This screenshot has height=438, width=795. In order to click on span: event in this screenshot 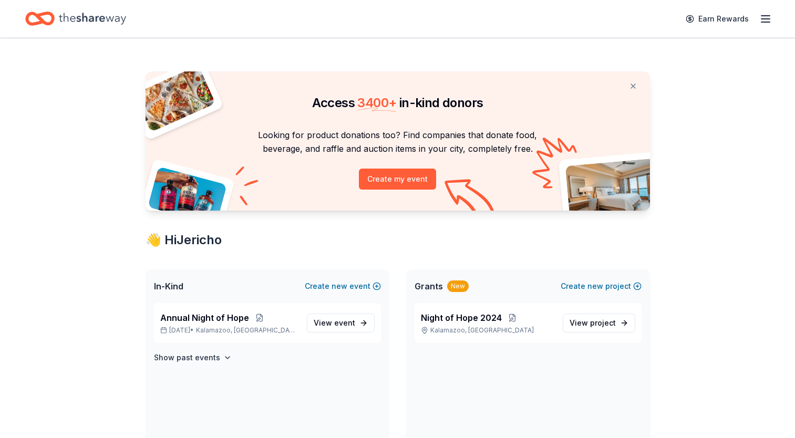, I will do `click(345, 323)`.